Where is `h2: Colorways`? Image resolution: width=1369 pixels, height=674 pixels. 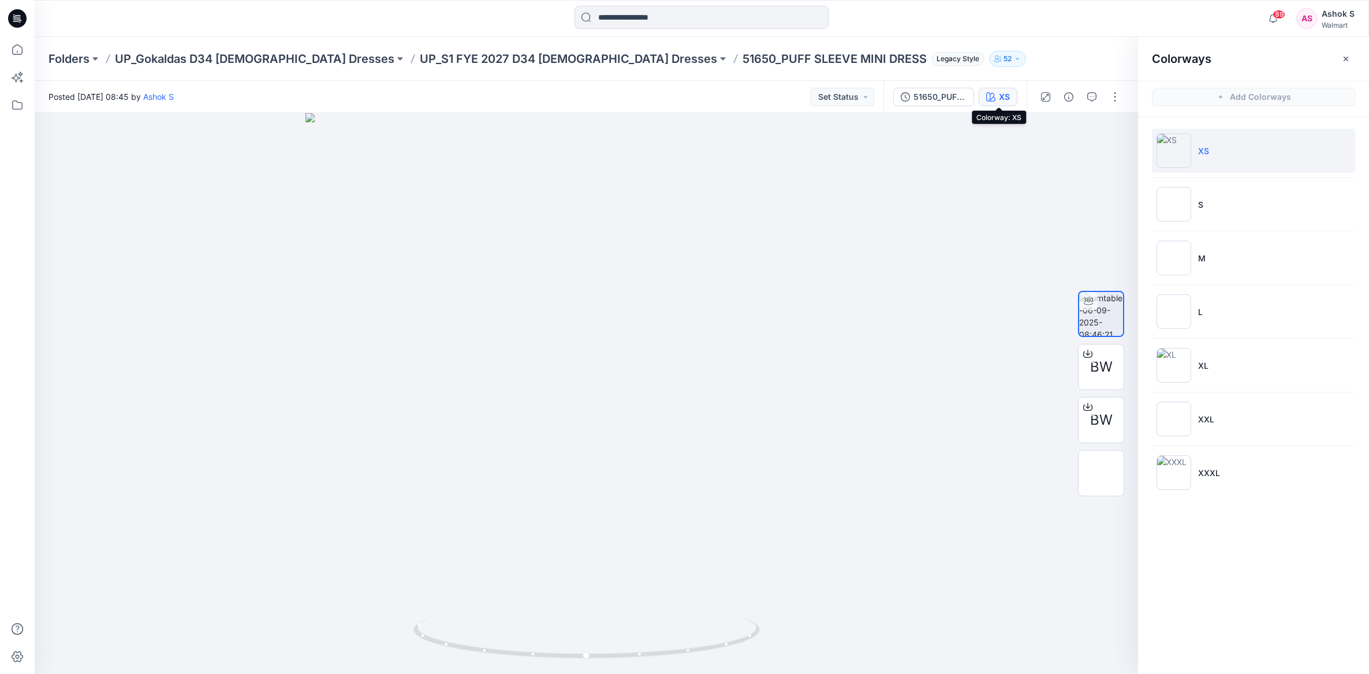
h2: Colorways is located at coordinates (1181, 59).